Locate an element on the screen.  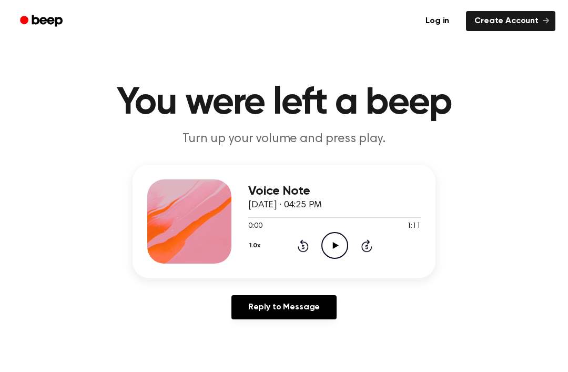
p: Turn up your volume and press play. is located at coordinates (284, 139).